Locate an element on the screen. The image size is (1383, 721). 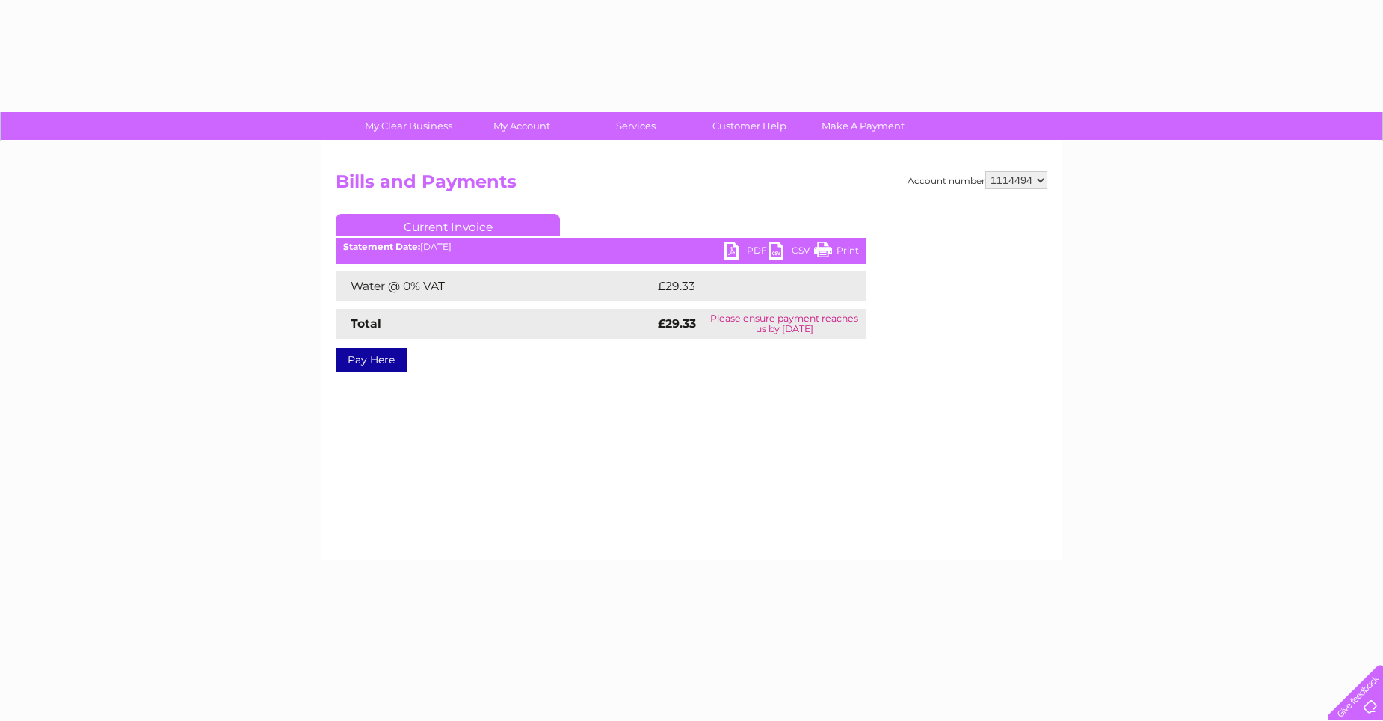
a: Make A Payment is located at coordinates (863, 126).